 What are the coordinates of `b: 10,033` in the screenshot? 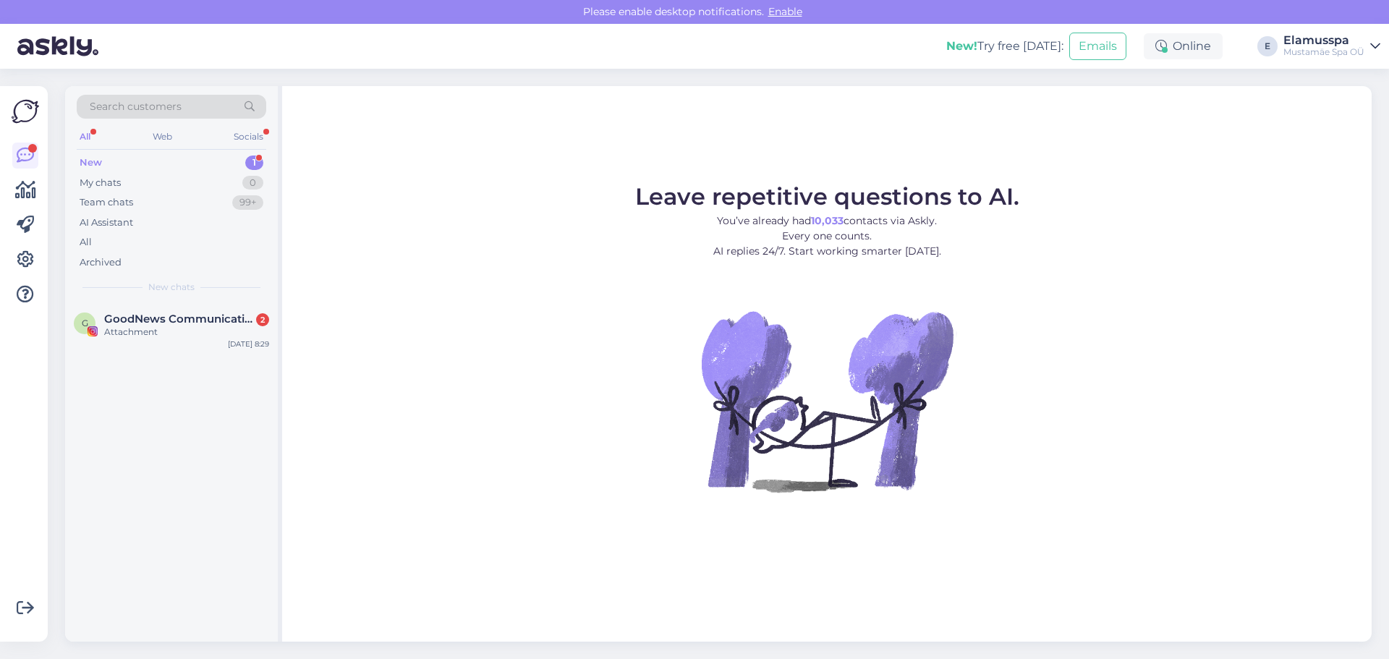 It's located at (827, 221).